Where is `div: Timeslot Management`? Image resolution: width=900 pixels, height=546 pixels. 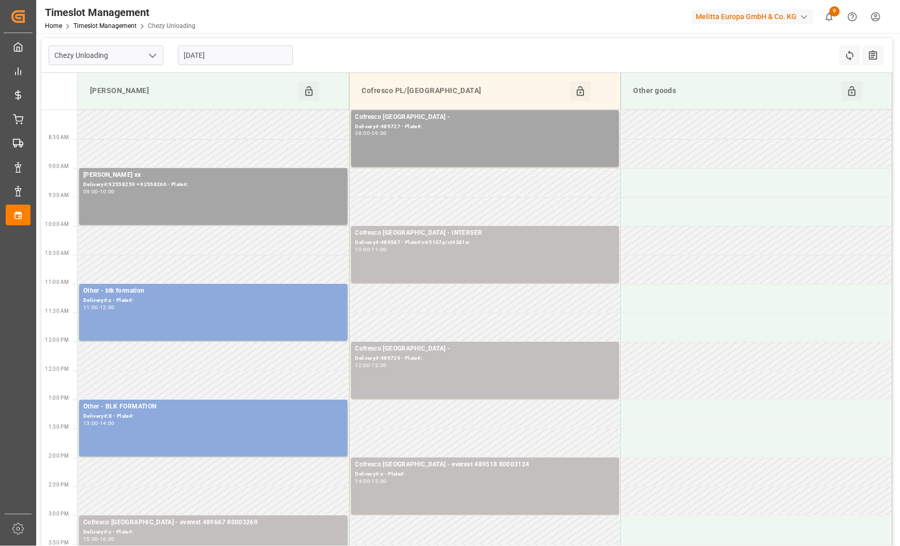 div: Timeslot Management is located at coordinates (120, 12).